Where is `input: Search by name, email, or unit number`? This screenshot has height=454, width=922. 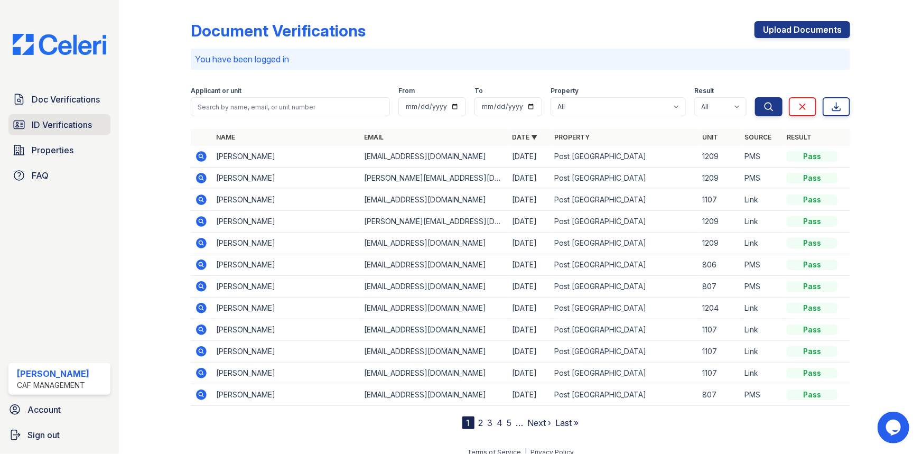 input: Search by name, email, or unit number is located at coordinates (290, 107).